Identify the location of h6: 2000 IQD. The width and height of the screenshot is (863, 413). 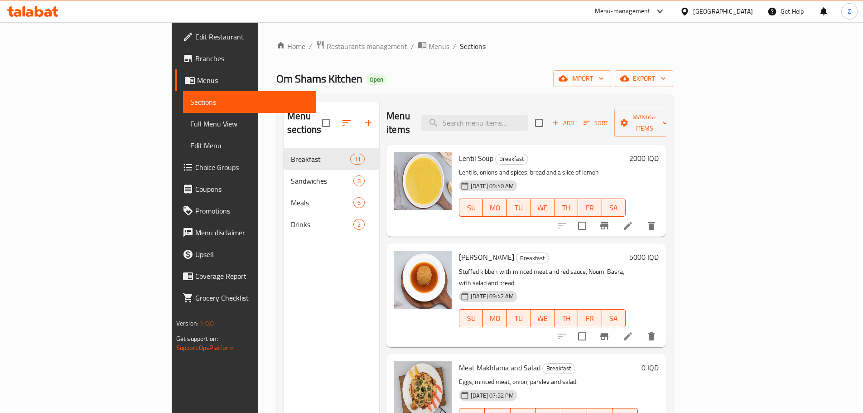
(643, 158).